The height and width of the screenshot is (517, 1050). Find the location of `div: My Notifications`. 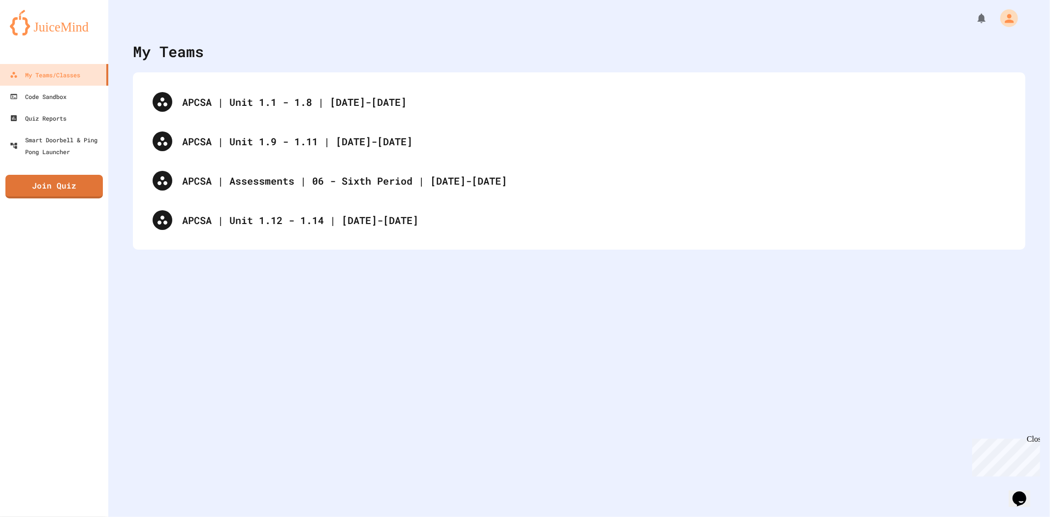

div: My Notifications is located at coordinates (973, 18).